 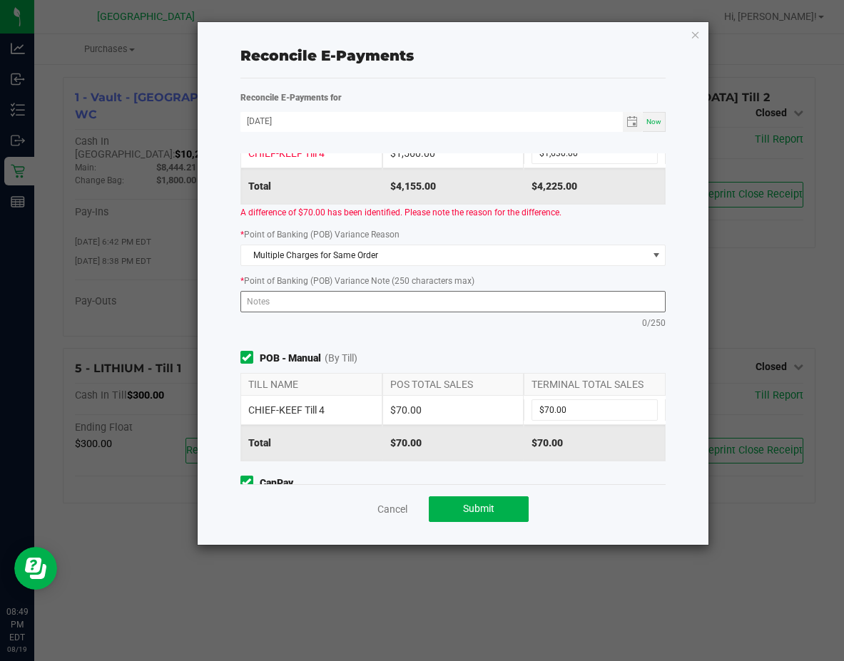 I want to click on div: TERMINAL TOTAL SALES, so click(x=594, y=385).